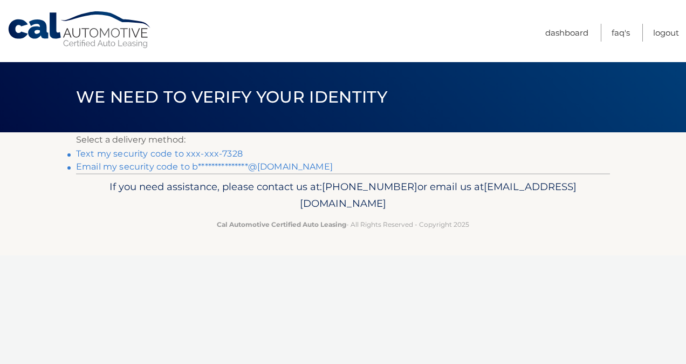 This screenshot has width=686, height=364. What do you see at coordinates (159, 153) in the screenshot?
I see `a: Text my security code to xxx-xxx-7328` at bounding box center [159, 153].